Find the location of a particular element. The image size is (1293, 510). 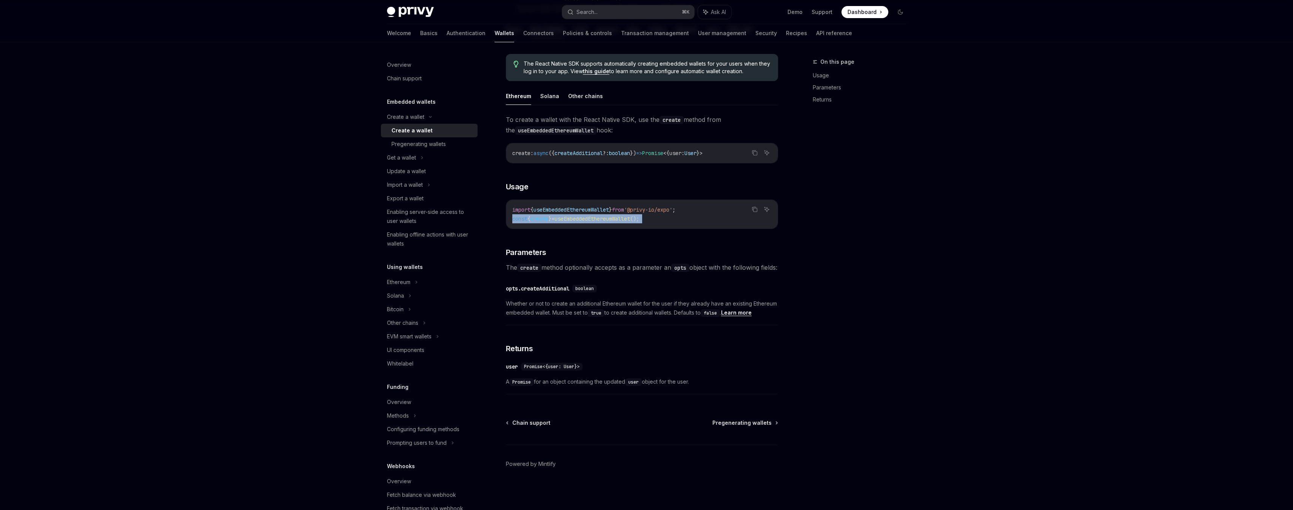

div: user is located at coordinates (512, 367).